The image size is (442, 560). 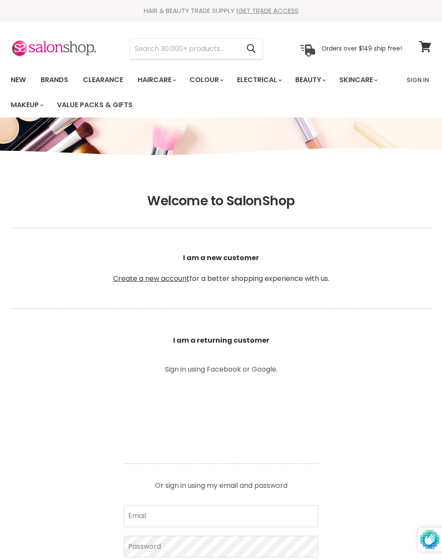 I want to click on b: I am a new customer, so click(x=221, y=257).